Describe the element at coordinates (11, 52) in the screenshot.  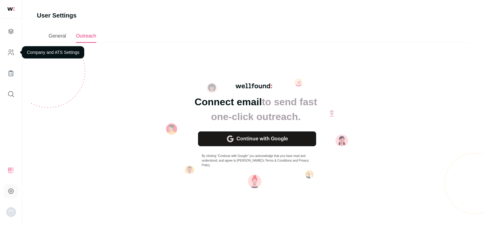
I see `a: Company and ATS Settings` at that location.